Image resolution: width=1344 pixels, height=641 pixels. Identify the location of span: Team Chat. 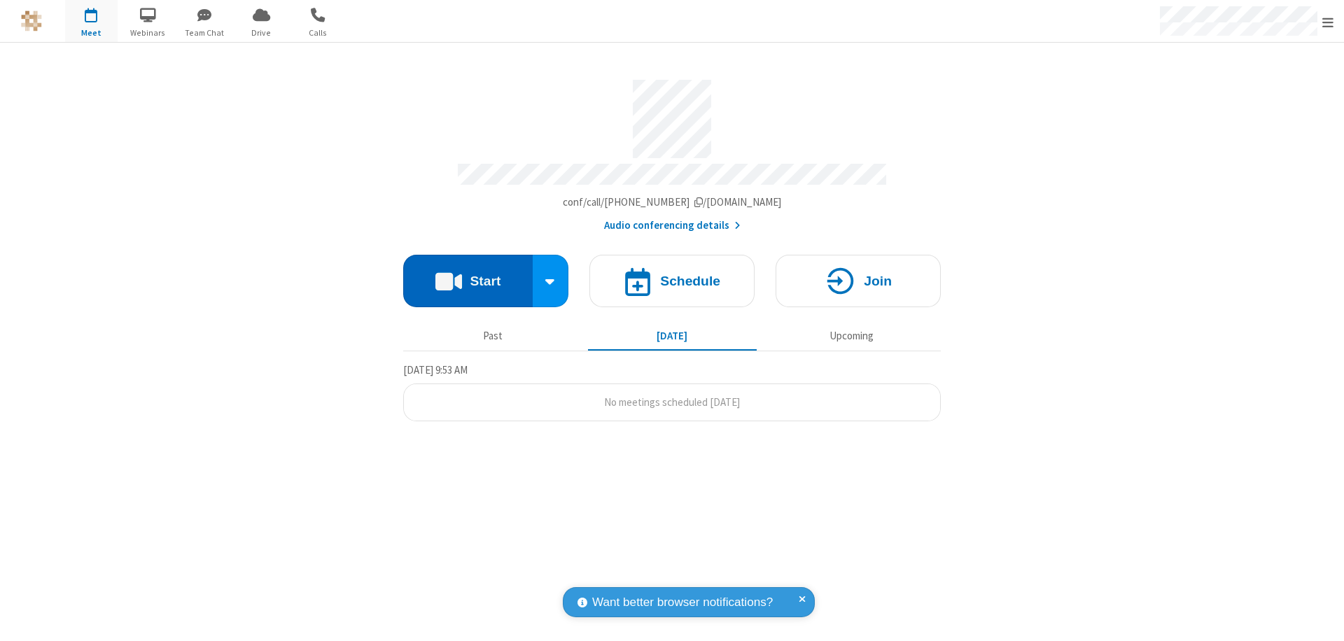
(204, 33).